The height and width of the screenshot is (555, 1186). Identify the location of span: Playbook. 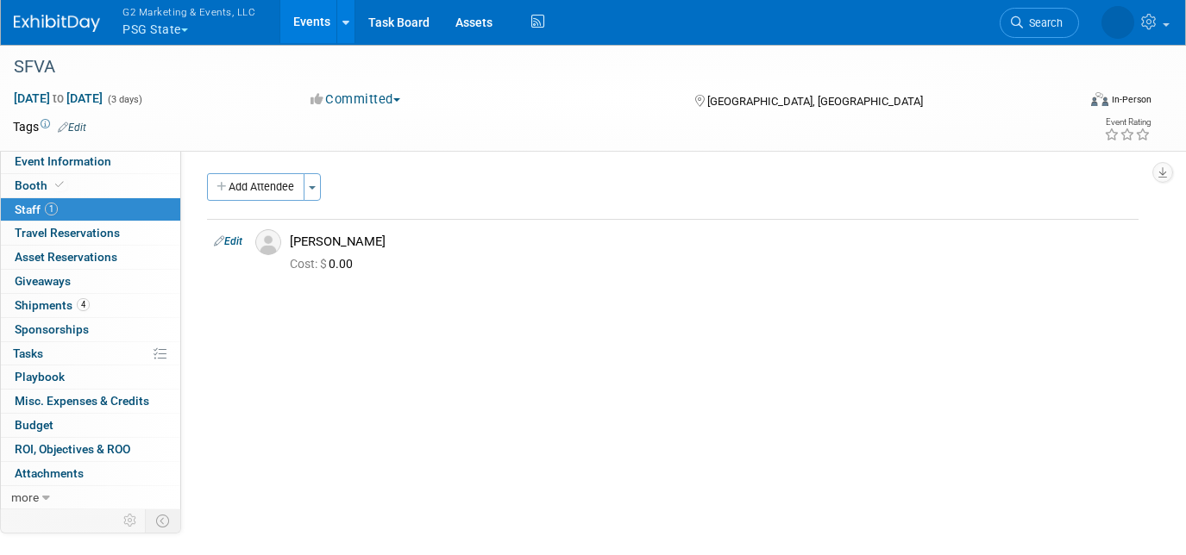
(40, 377).